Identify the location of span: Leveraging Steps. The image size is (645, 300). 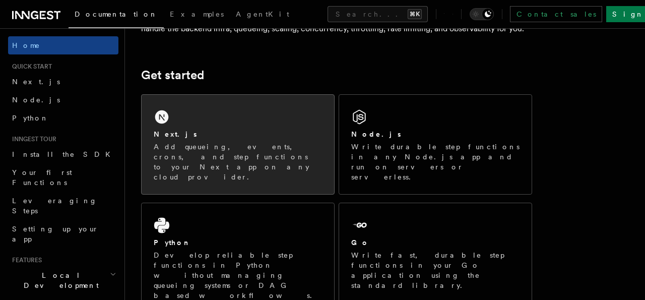
(54, 206).